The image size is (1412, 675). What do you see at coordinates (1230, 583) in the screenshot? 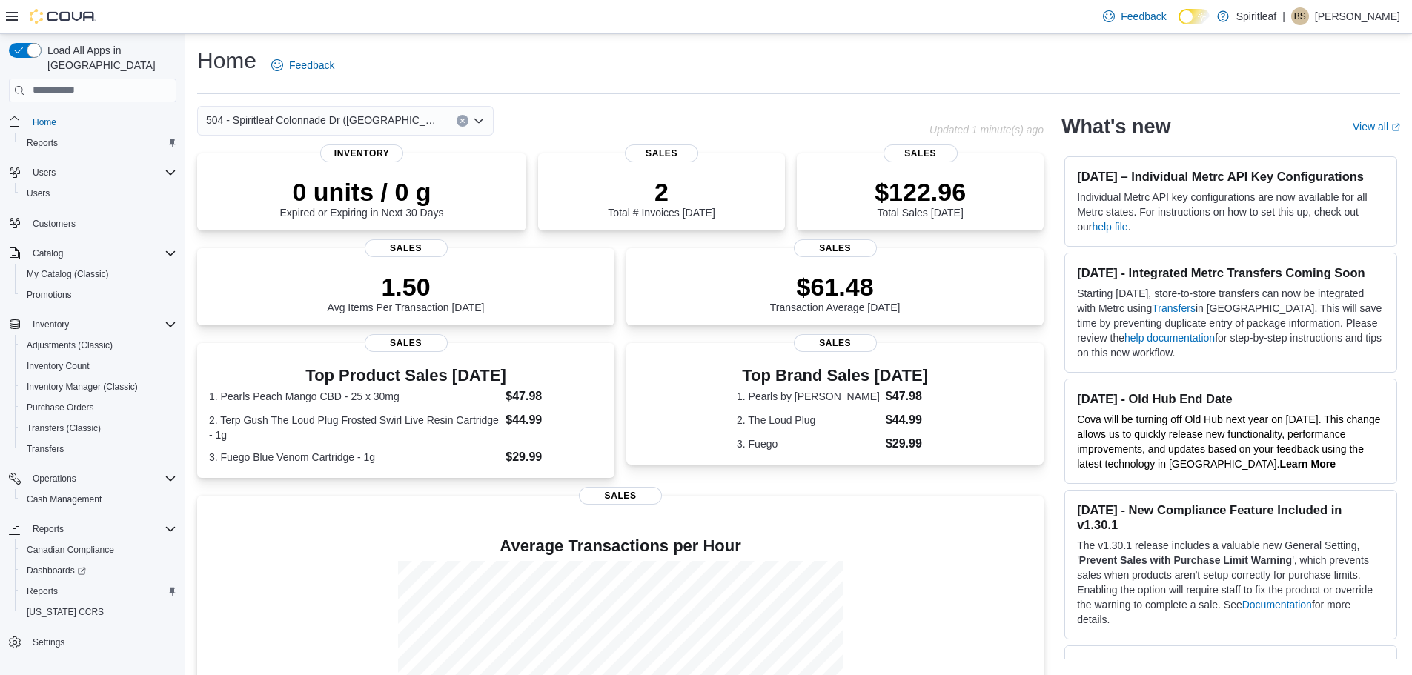
I see `p: The v1.30.1 release includes a valuable new General Setting, ' ', which prevents sales when produ...` at bounding box center [1230, 583].